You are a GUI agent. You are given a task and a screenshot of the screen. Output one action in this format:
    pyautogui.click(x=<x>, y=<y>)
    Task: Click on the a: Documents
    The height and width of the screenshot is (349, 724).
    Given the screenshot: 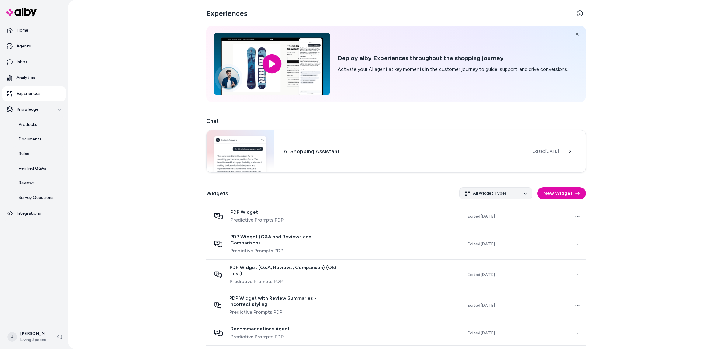 What is the action you would take?
    pyautogui.click(x=39, y=139)
    